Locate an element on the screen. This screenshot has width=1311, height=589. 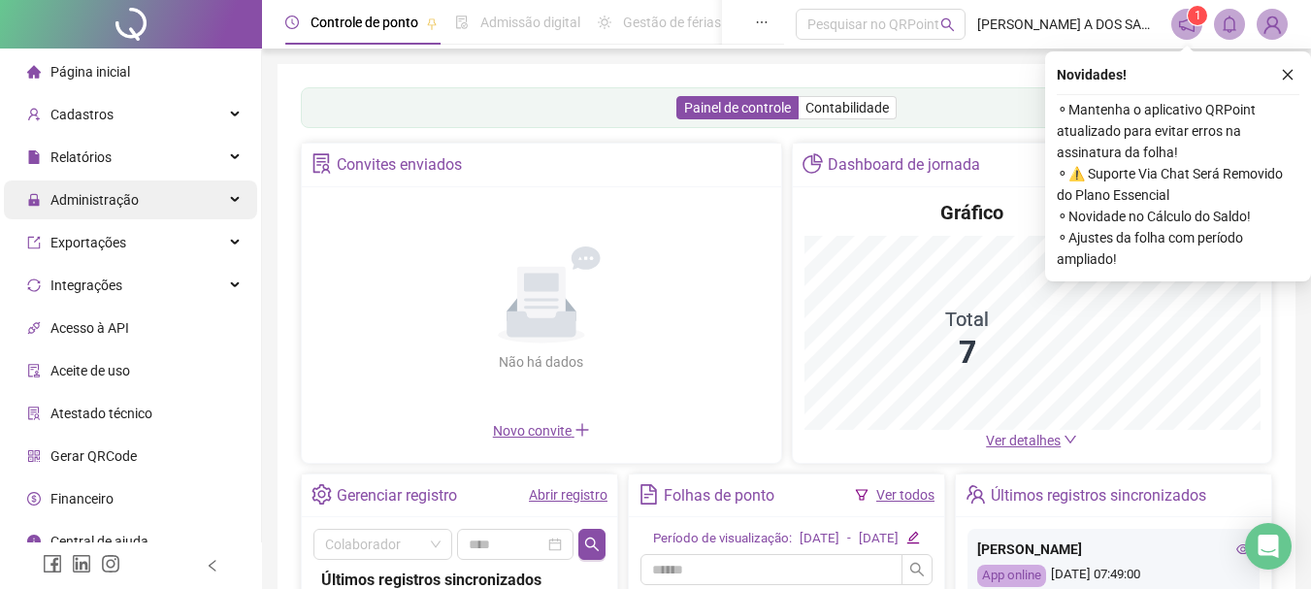
h4: Gráfico is located at coordinates (972, 213).